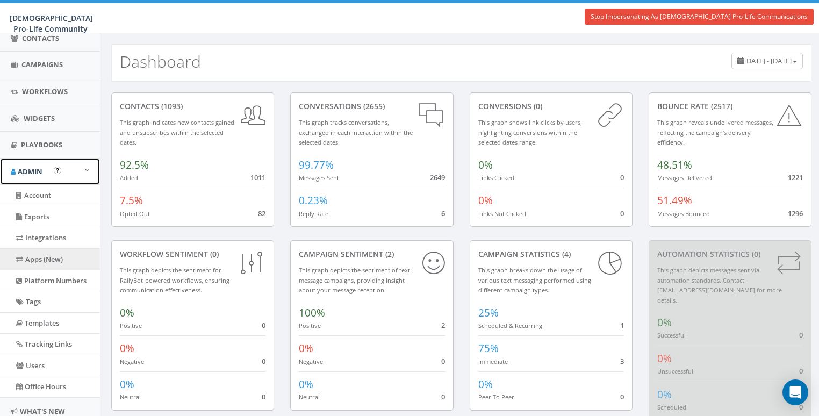 This screenshot has width=819, height=416. I want to click on small: This graph indicates new contacts gained and unsubscribes within the selected dates., so click(177, 132).